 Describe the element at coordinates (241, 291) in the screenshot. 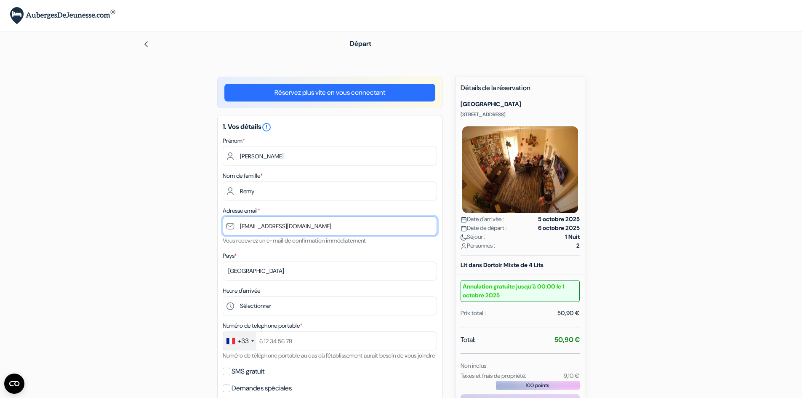

I see `label: Heure d'arrivée` at that location.